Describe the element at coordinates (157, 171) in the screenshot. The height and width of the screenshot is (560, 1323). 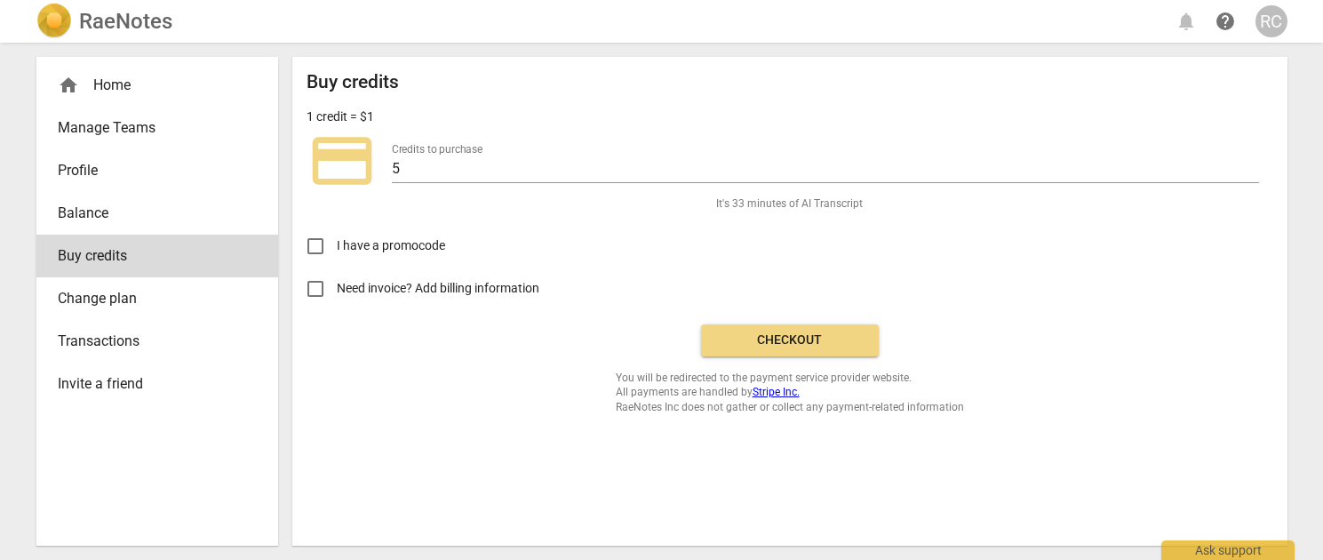
I see `a: Profile` at that location.